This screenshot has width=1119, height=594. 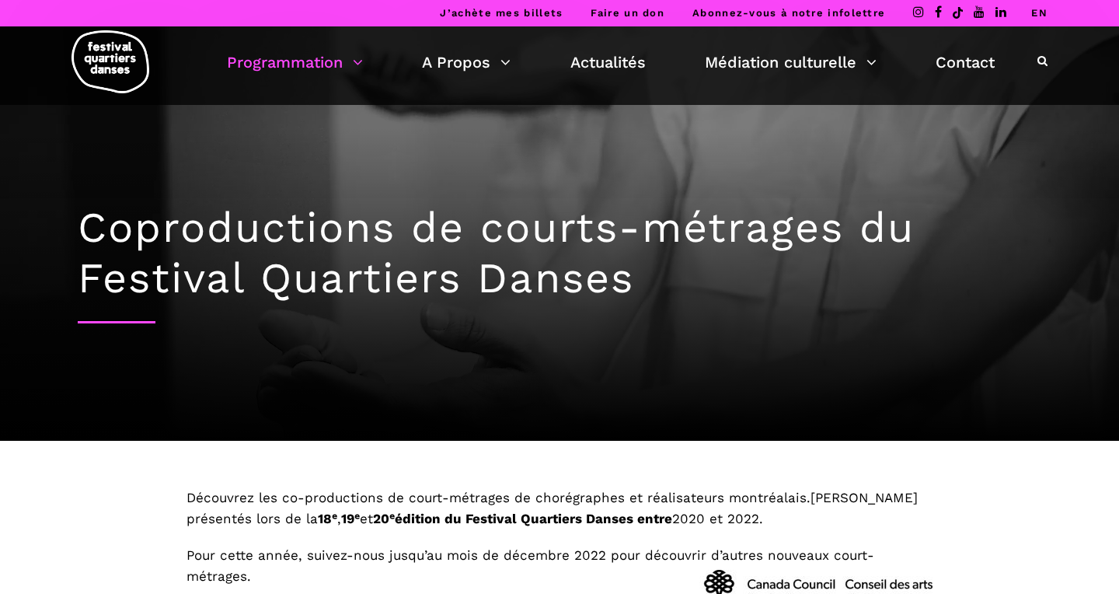 I want to click on strong: 18ᵉ, so click(x=327, y=519).